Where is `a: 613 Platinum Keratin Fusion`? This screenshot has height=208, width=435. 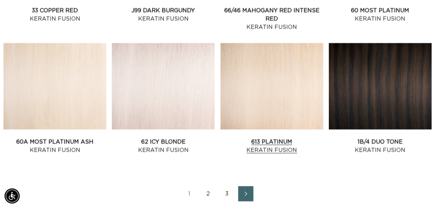 a: 613 Platinum Keratin Fusion is located at coordinates (271, 146).